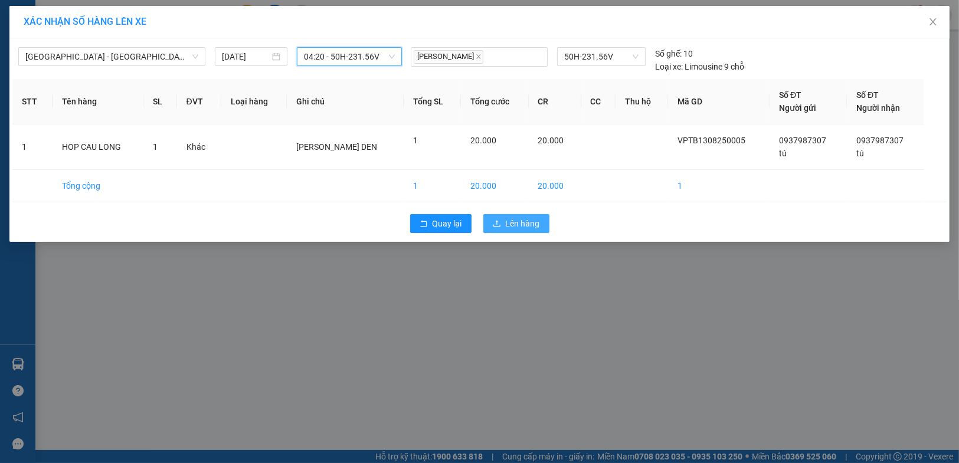 The width and height of the screenshot is (959, 463). Describe the element at coordinates (642, 102) in the screenshot. I see `th: Thu hộ` at that location.